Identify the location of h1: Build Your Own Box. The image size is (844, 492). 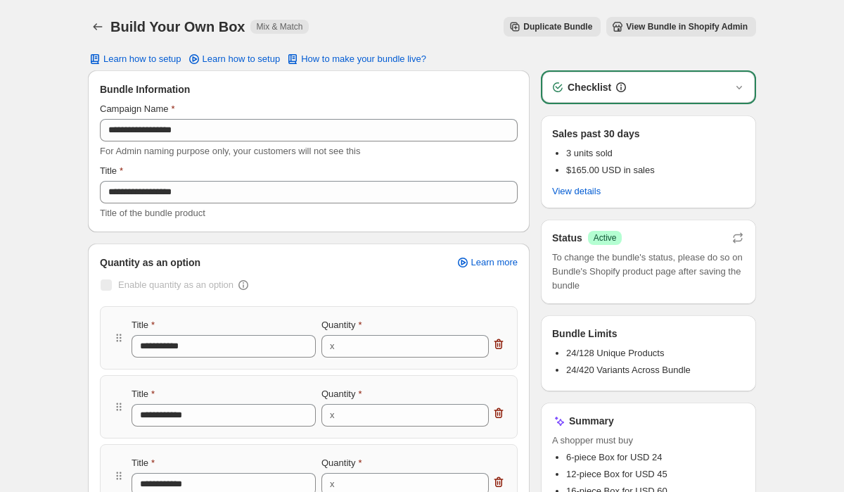
(177, 27).